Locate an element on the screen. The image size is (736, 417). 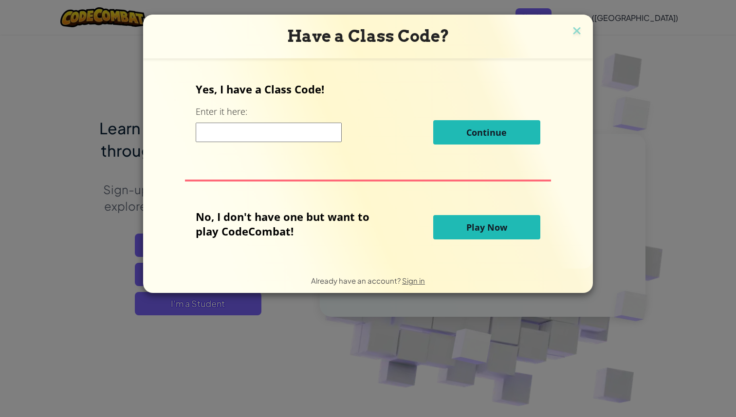
label: Enter it here: is located at coordinates (222, 112).